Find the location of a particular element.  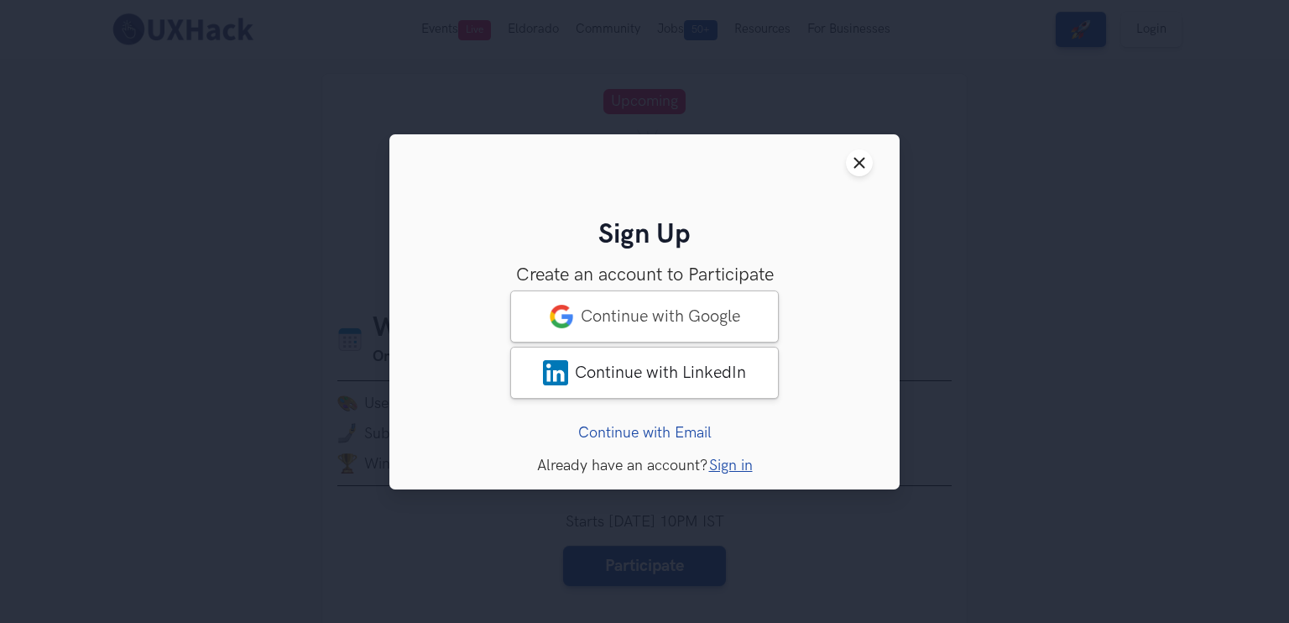

a: Continue with Email is located at coordinates (645, 431).